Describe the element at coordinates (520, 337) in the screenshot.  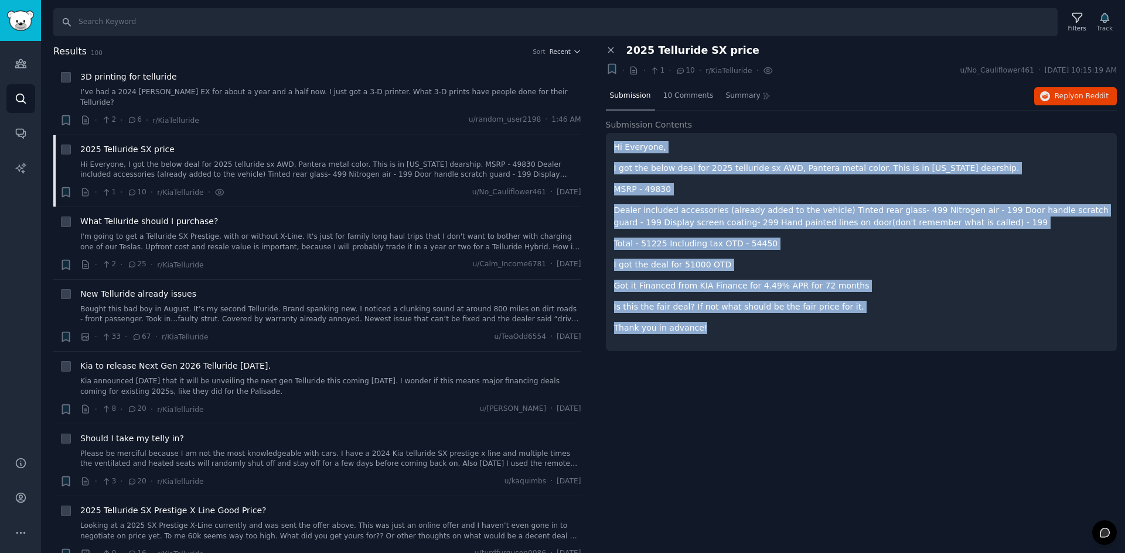
I see `span: u/TeaOdd6554` at that location.